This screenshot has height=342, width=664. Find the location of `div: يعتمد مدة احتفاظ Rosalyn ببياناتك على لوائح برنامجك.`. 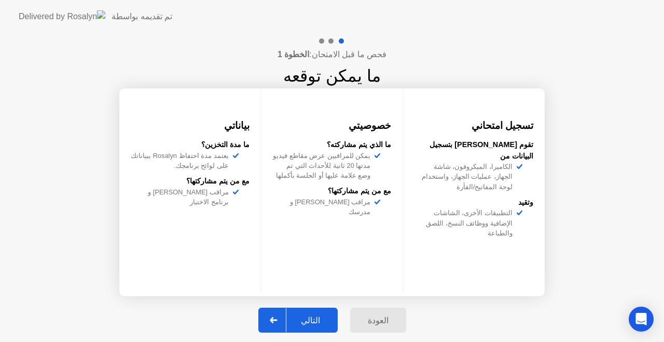

div: يعتمد مدة احتفاظ Rosalyn ببياناتك على لوائح برنامجك. is located at coordinates (182, 160).